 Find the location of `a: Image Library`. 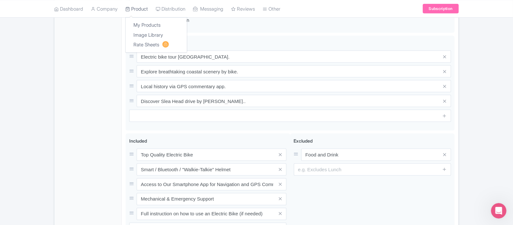

a: Image Library is located at coordinates (156, 35).